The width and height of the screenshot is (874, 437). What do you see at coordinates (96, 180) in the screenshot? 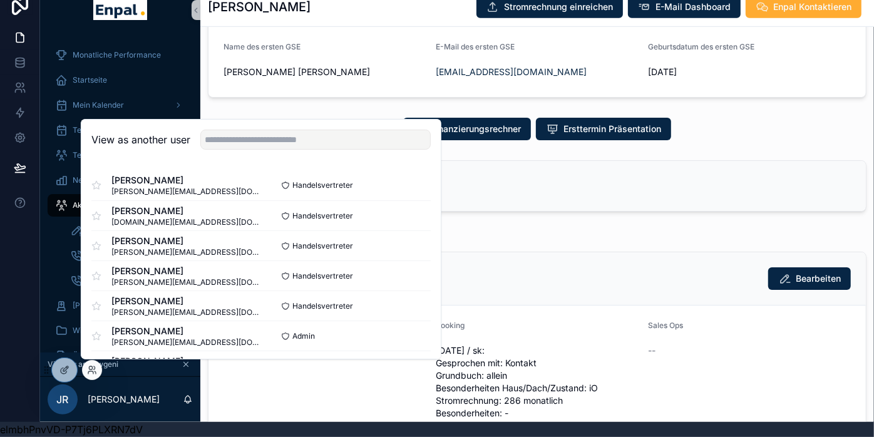
I see `span: Neue Kunden` at bounding box center [96, 180].